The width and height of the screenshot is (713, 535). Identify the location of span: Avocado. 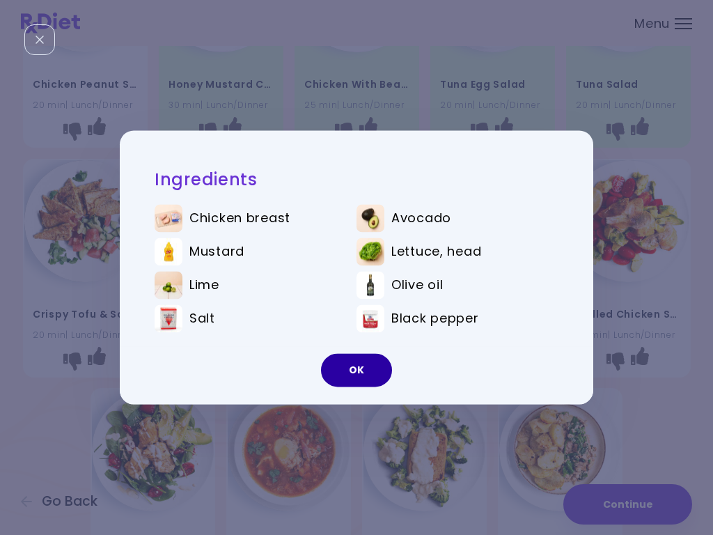
(421, 219).